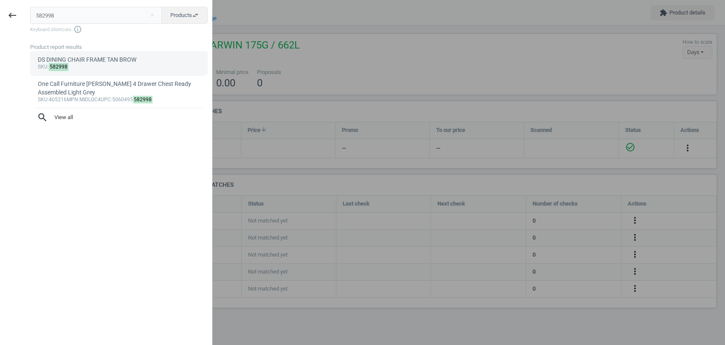  Describe the element at coordinates (119, 59) in the screenshot. I see `div: DS DINING CHAIR FRAME TAN BROW` at that location.